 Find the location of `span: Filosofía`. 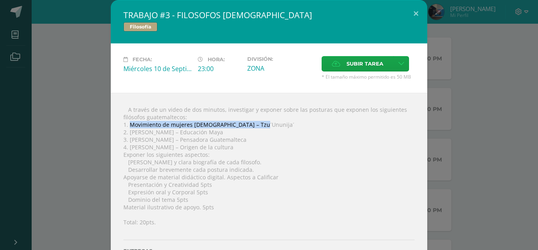

span: Filosofía is located at coordinates (140, 27).